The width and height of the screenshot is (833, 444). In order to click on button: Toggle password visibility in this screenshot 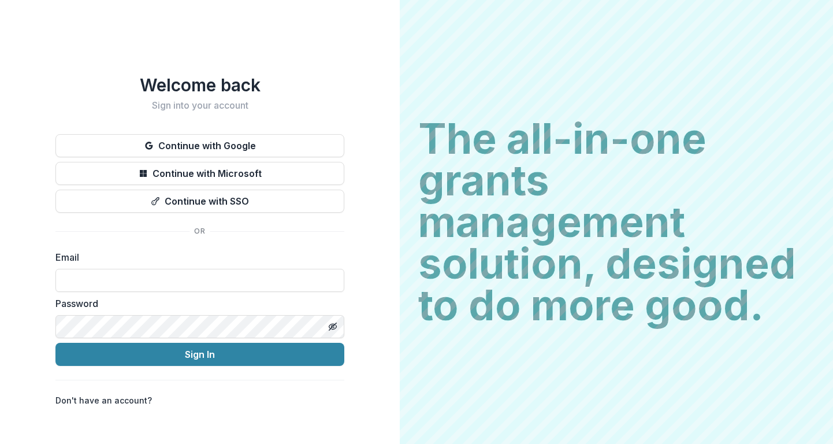, I will do `click(333, 326)`.